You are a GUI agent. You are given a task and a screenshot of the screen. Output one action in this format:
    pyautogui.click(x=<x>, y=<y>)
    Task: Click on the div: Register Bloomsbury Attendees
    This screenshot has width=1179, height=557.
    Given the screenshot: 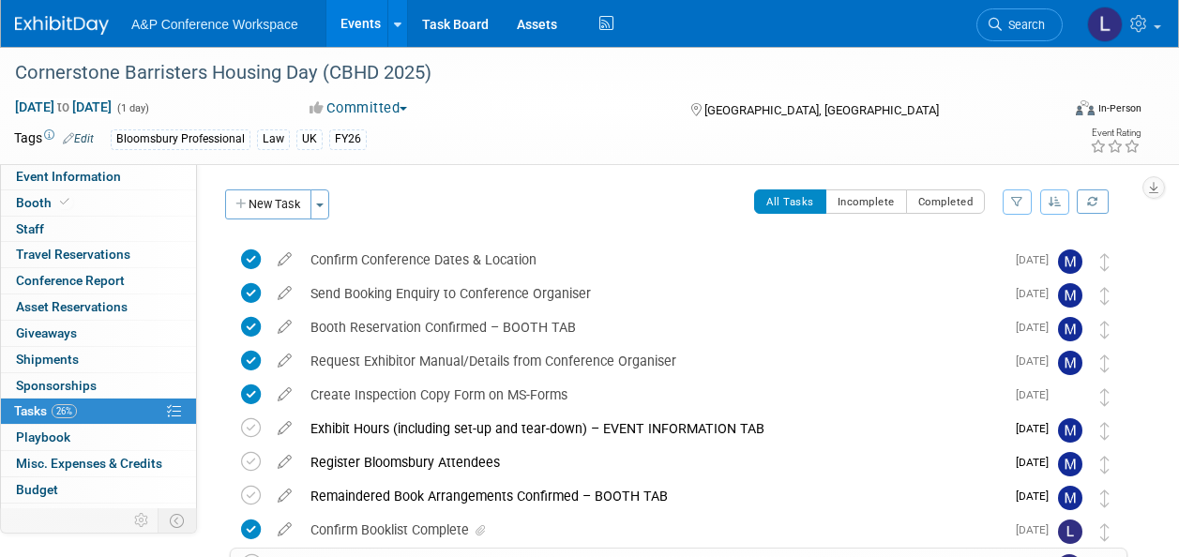 What is the action you would take?
    pyautogui.click(x=653, y=462)
    